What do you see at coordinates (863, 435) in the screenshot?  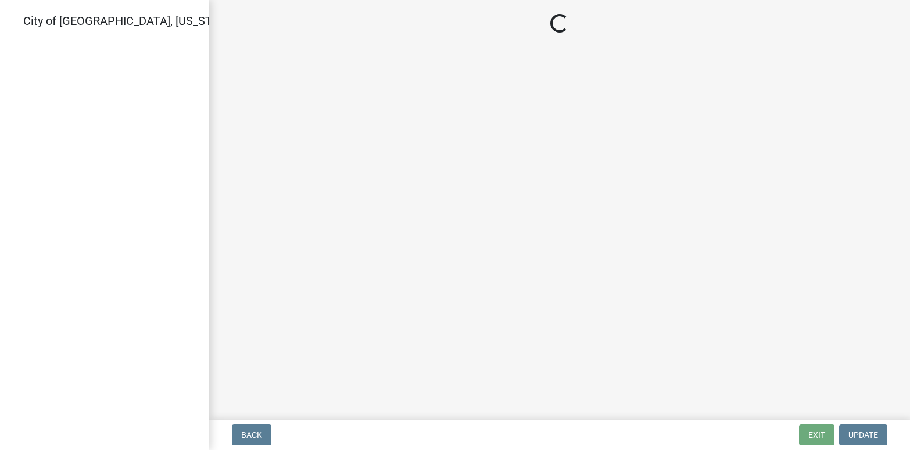 I see `button: Update` at bounding box center [863, 435].